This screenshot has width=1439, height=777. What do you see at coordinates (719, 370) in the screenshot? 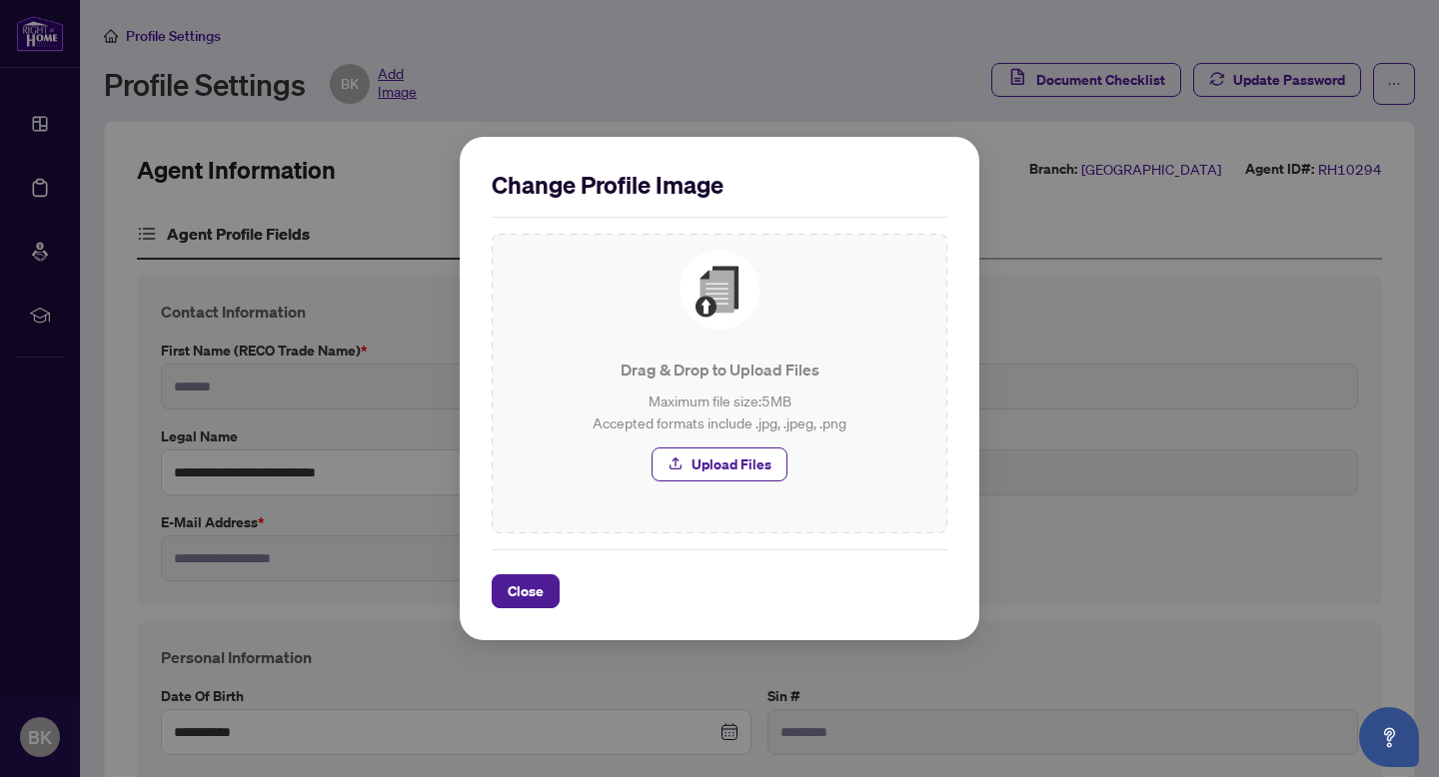
I see `p: Drag & Drop to Upload Files` at bounding box center [719, 370].